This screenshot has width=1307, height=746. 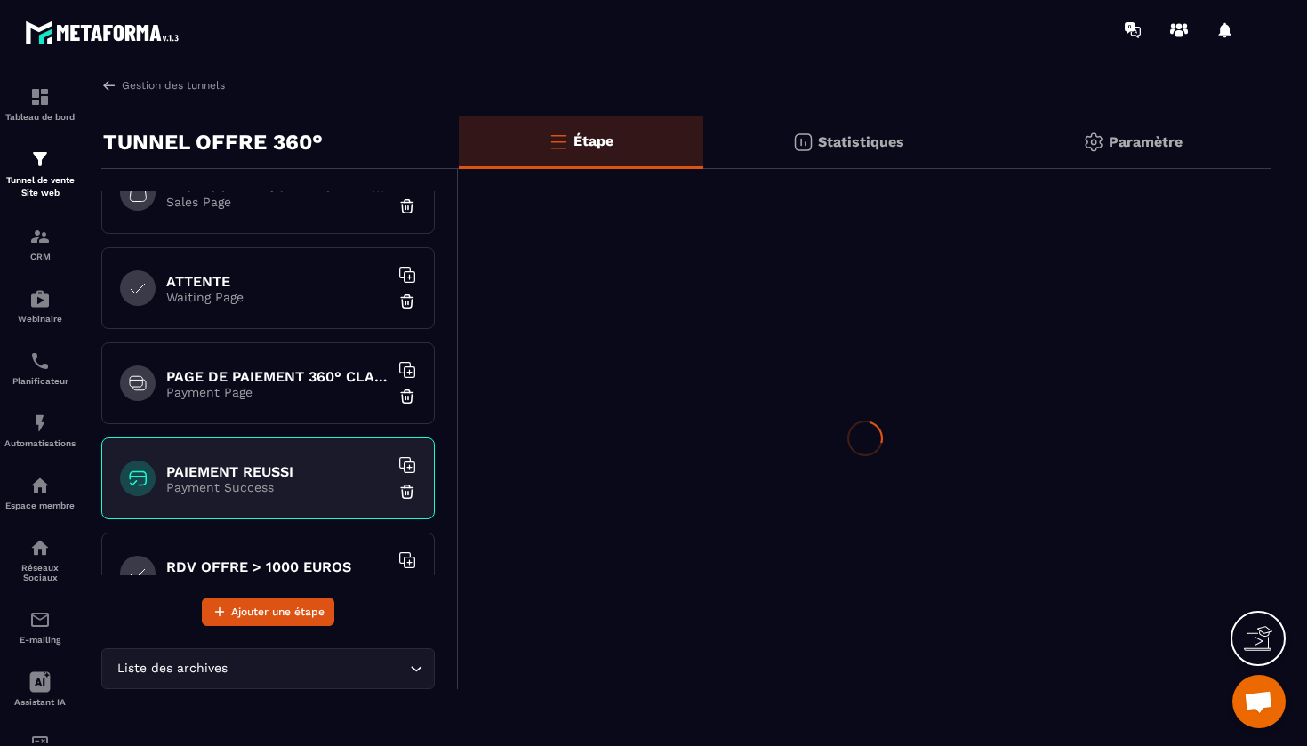 What do you see at coordinates (277, 392) in the screenshot?
I see `p: Payment Page` at bounding box center [277, 392].